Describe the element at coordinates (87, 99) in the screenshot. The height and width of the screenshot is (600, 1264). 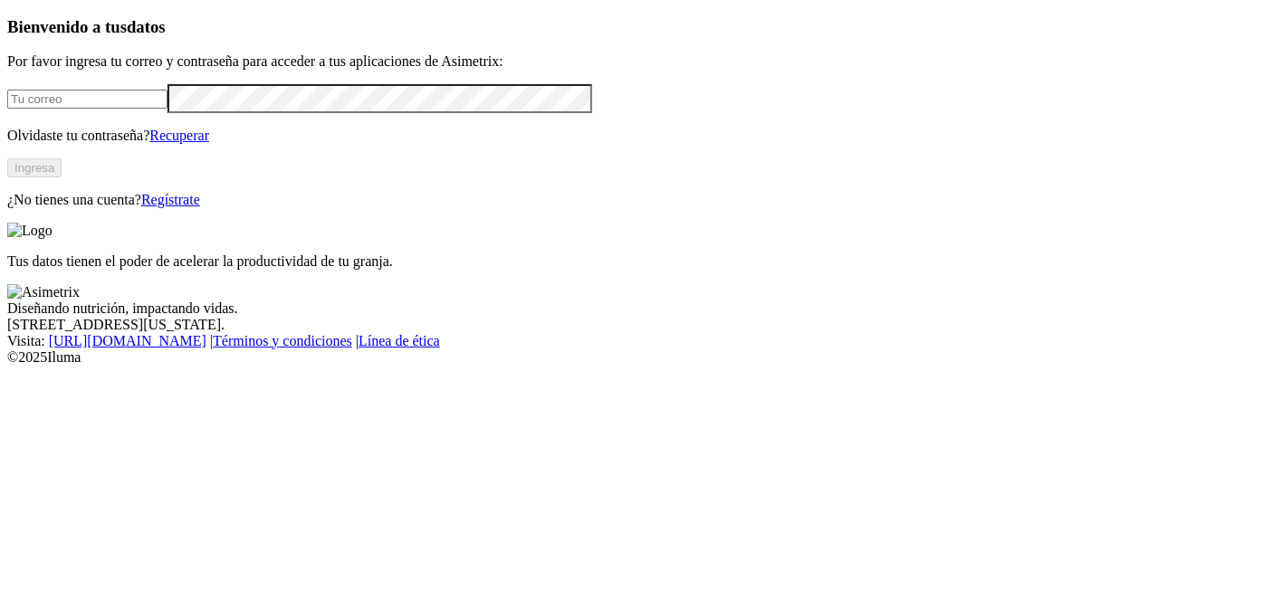
I see `input: Tu correo` at that location.